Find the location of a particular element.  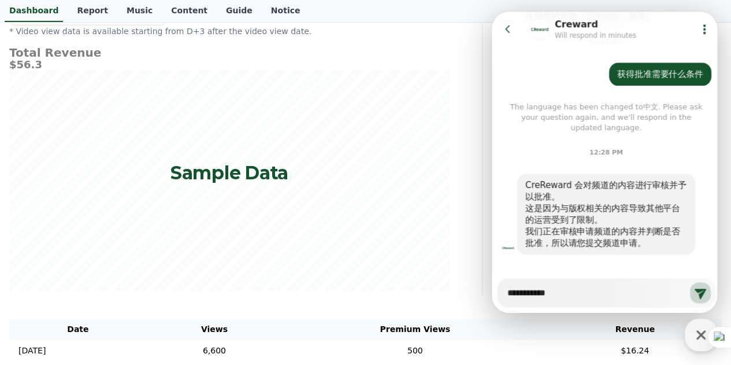

th: Revenue is located at coordinates (635, 329).